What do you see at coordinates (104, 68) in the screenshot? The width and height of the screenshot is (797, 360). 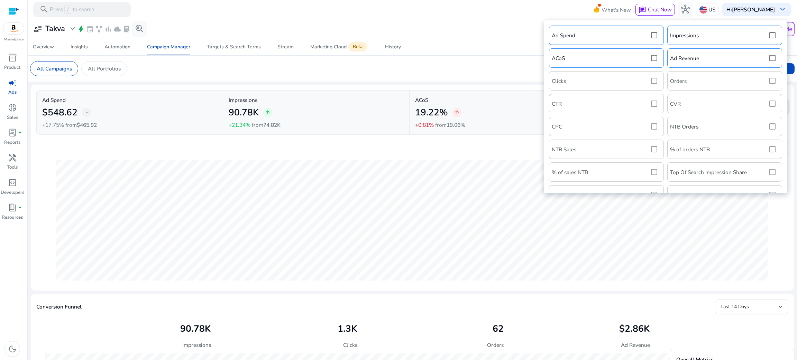 I see `p: All Portfolios` at bounding box center [104, 68].